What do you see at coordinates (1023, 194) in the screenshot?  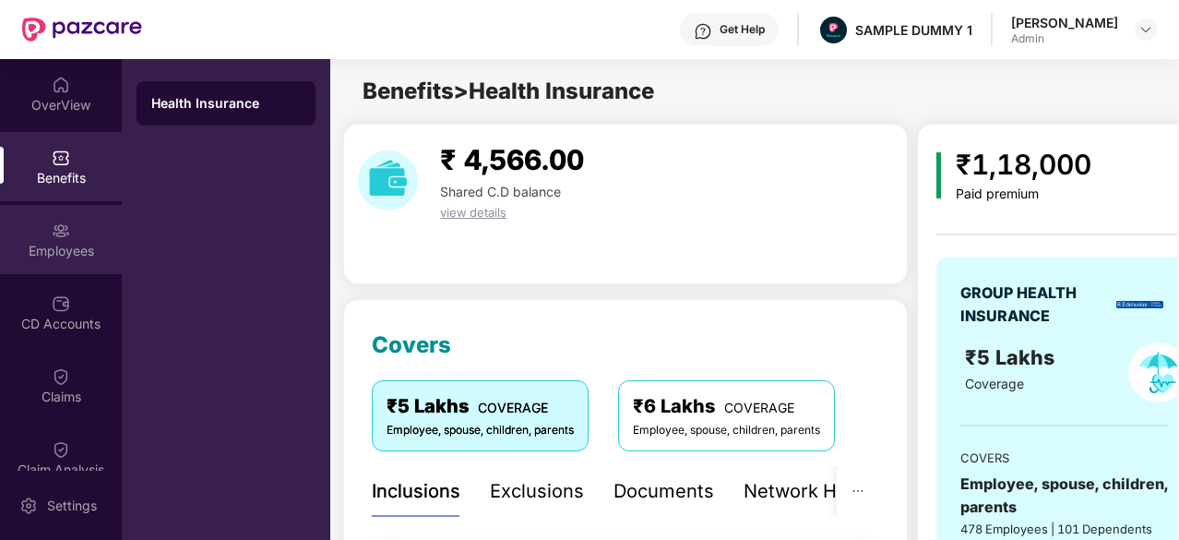 I see `div: Paid premium` at bounding box center [1023, 194].